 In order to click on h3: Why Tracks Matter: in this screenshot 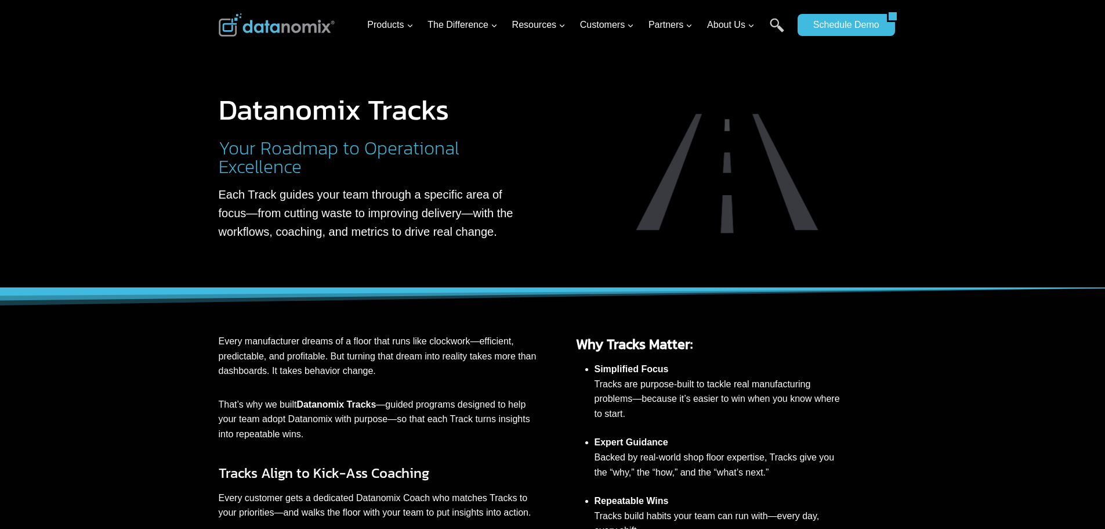, I will do `click(732, 344)`.